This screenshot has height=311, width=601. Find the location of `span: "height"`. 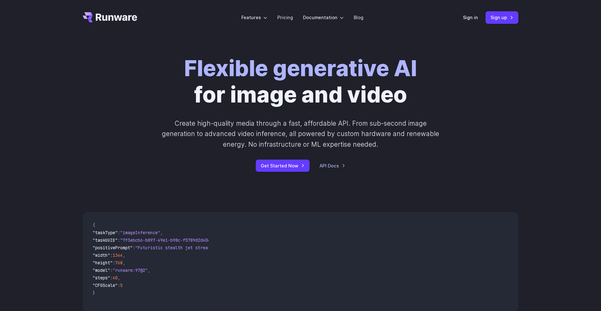

span: "height" is located at coordinates (103, 262).